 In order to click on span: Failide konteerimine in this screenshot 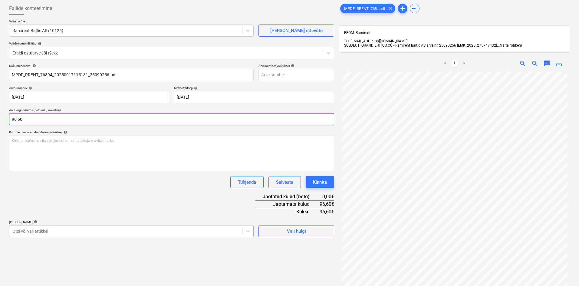, I will do `click(31, 8)`.